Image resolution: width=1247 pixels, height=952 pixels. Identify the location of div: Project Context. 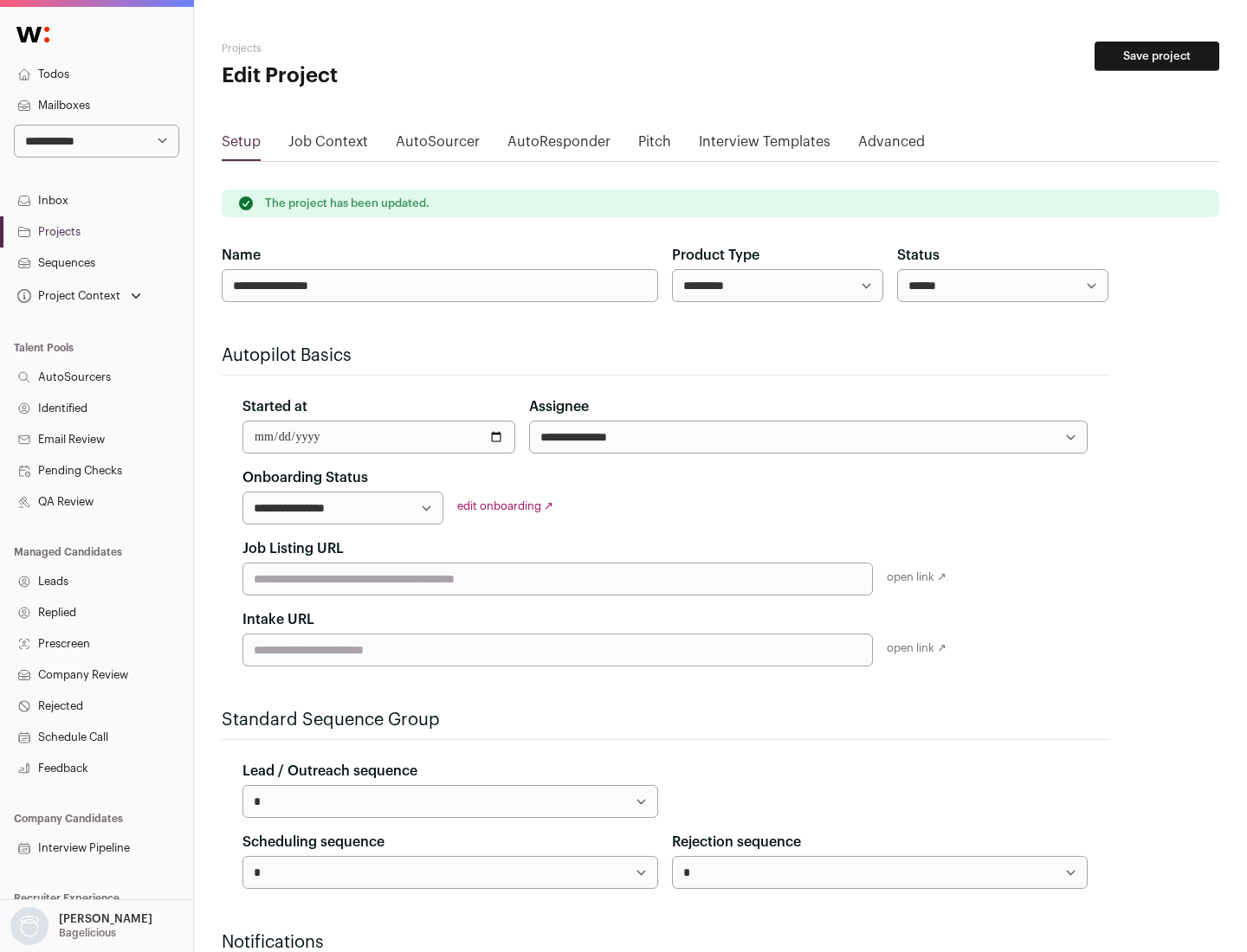
(67, 296).